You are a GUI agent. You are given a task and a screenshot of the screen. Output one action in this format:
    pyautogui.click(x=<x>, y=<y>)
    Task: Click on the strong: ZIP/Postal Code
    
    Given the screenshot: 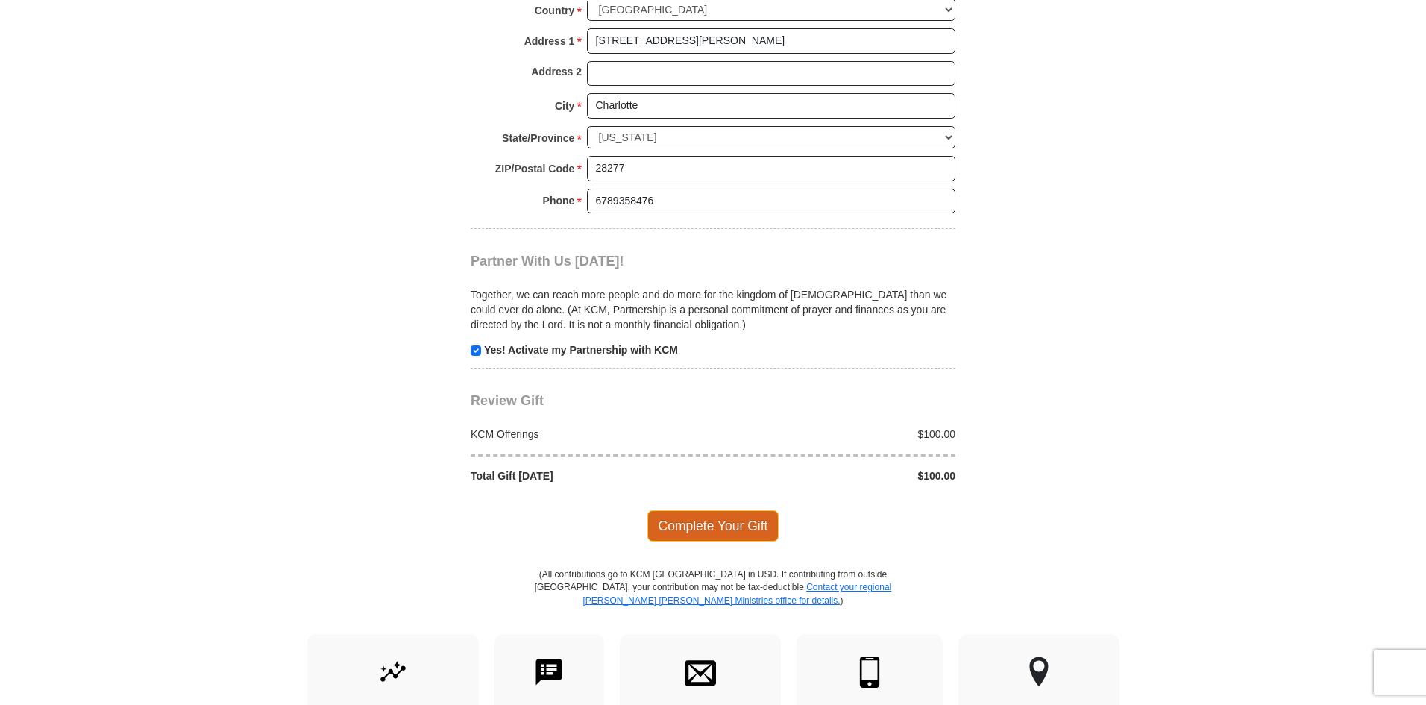 What is the action you would take?
    pyautogui.click(x=535, y=169)
    